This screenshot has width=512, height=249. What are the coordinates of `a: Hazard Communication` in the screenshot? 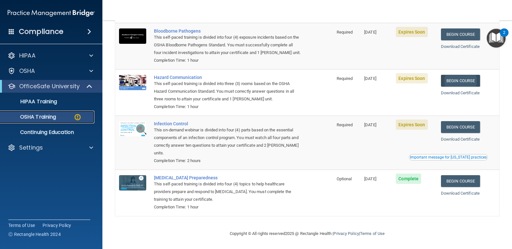 It's located at (227, 77).